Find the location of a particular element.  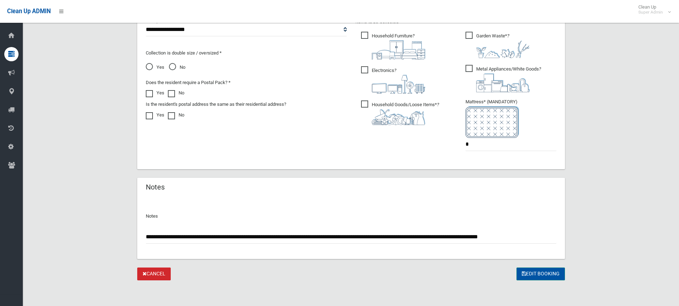

span: Household Goods/Loose Items* is located at coordinates (400, 113).